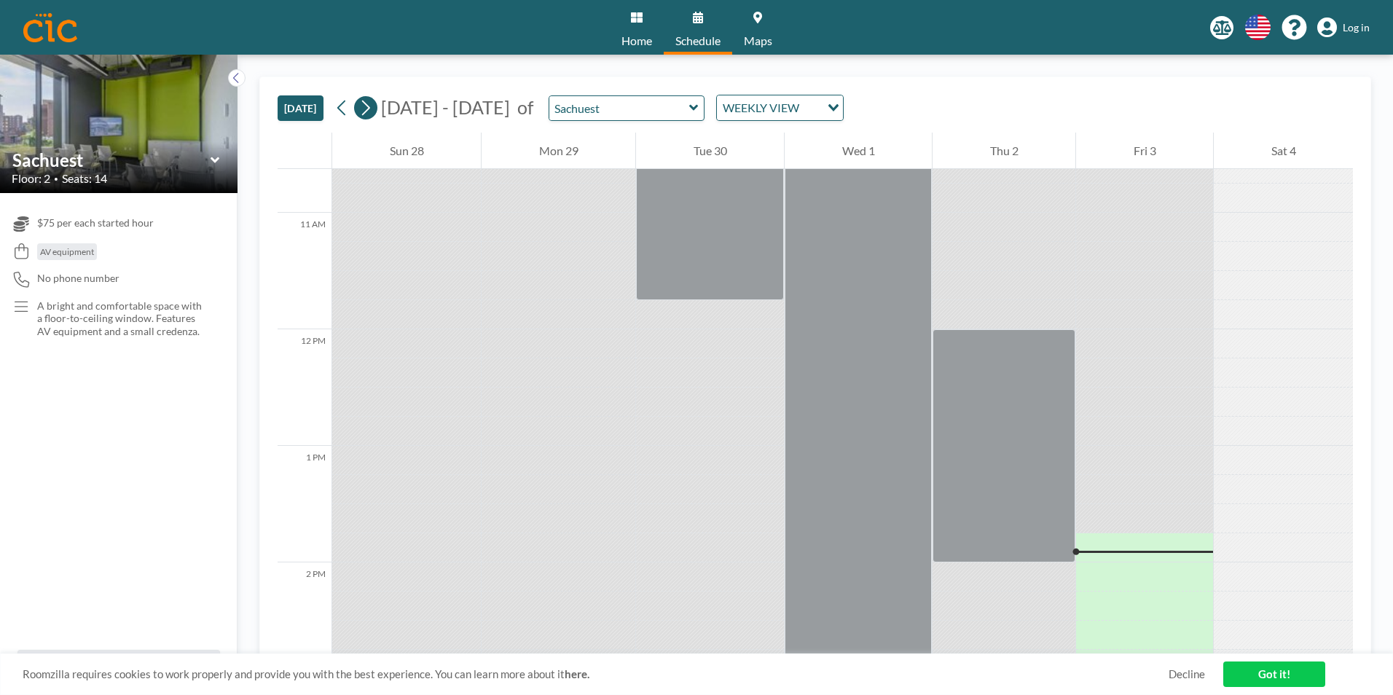 The height and width of the screenshot is (695, 1393). Describe the element at coordinates (31, 179) in the screenshot. I see `span: Floor: 2` at that location.